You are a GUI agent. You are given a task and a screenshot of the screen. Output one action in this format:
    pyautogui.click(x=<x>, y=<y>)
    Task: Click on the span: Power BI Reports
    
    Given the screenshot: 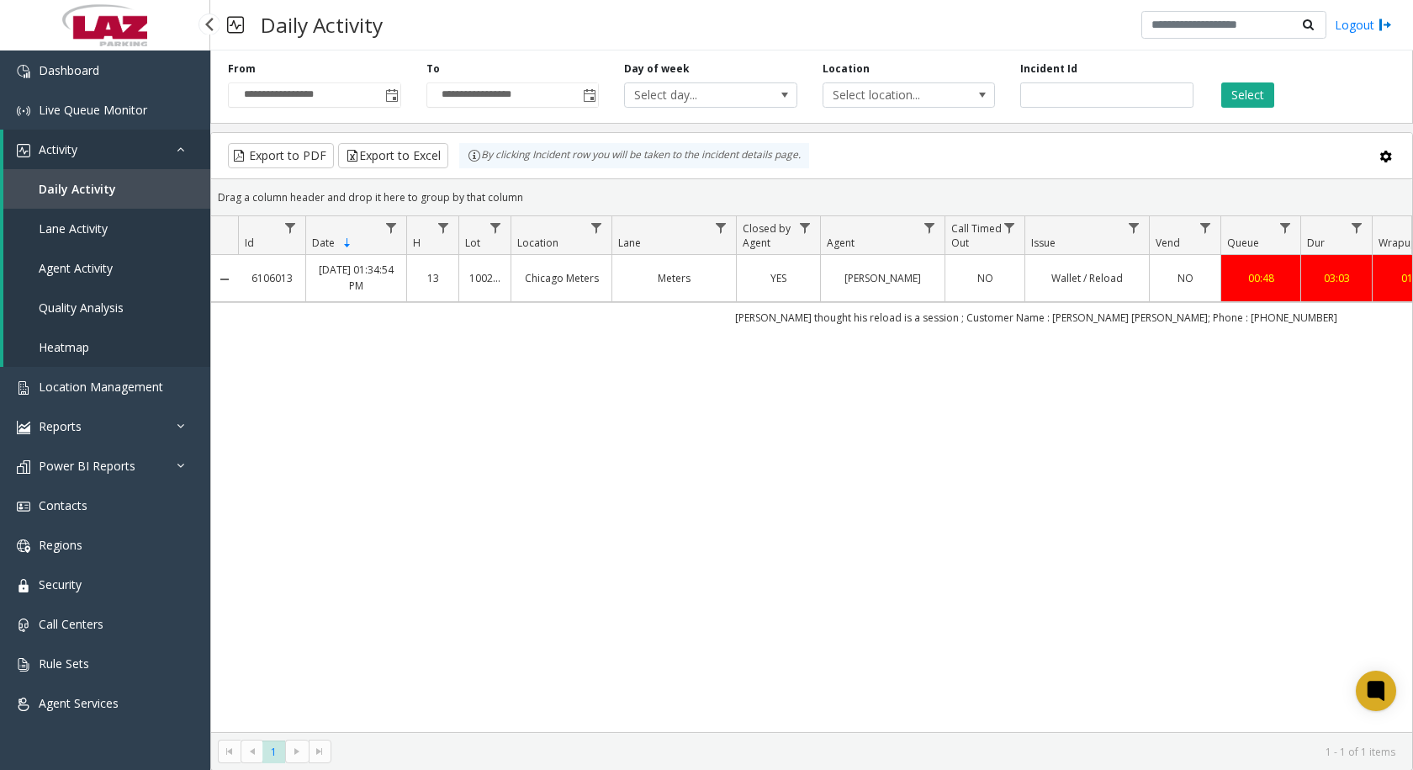 What is the action you would take?
    pyautogui.click(x=87, y=465)
    